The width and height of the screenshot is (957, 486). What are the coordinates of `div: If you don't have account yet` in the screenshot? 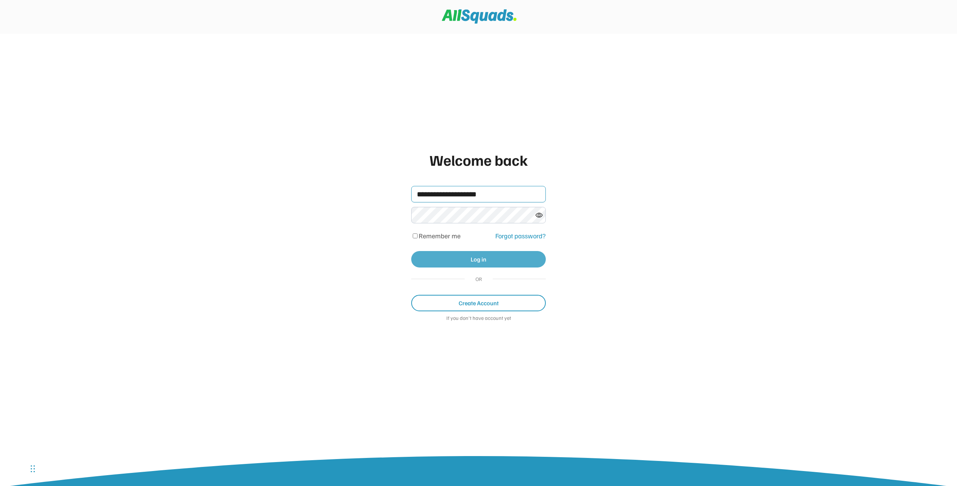 It's located at (478, 318).